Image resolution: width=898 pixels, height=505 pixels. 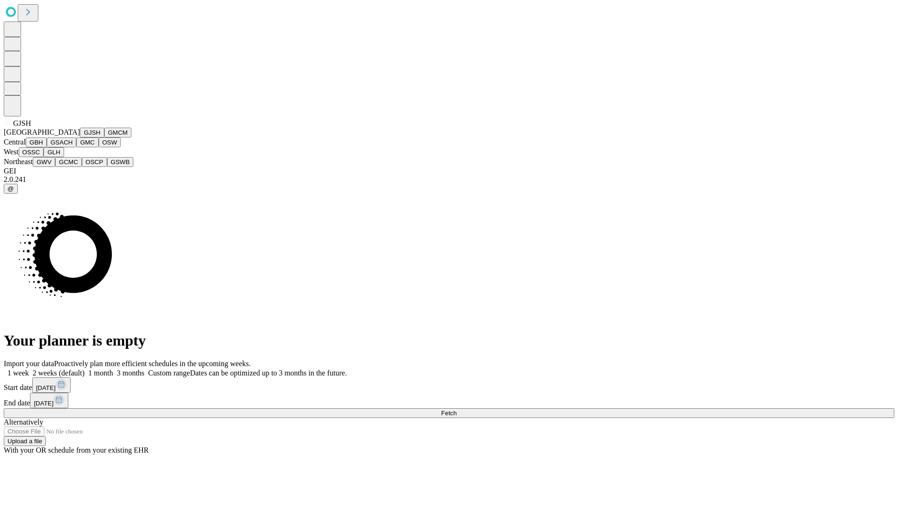 What do you see at coordinates (36, 142) in the screenshot?
I see `button: GBH` at bounding box center [36, 142].